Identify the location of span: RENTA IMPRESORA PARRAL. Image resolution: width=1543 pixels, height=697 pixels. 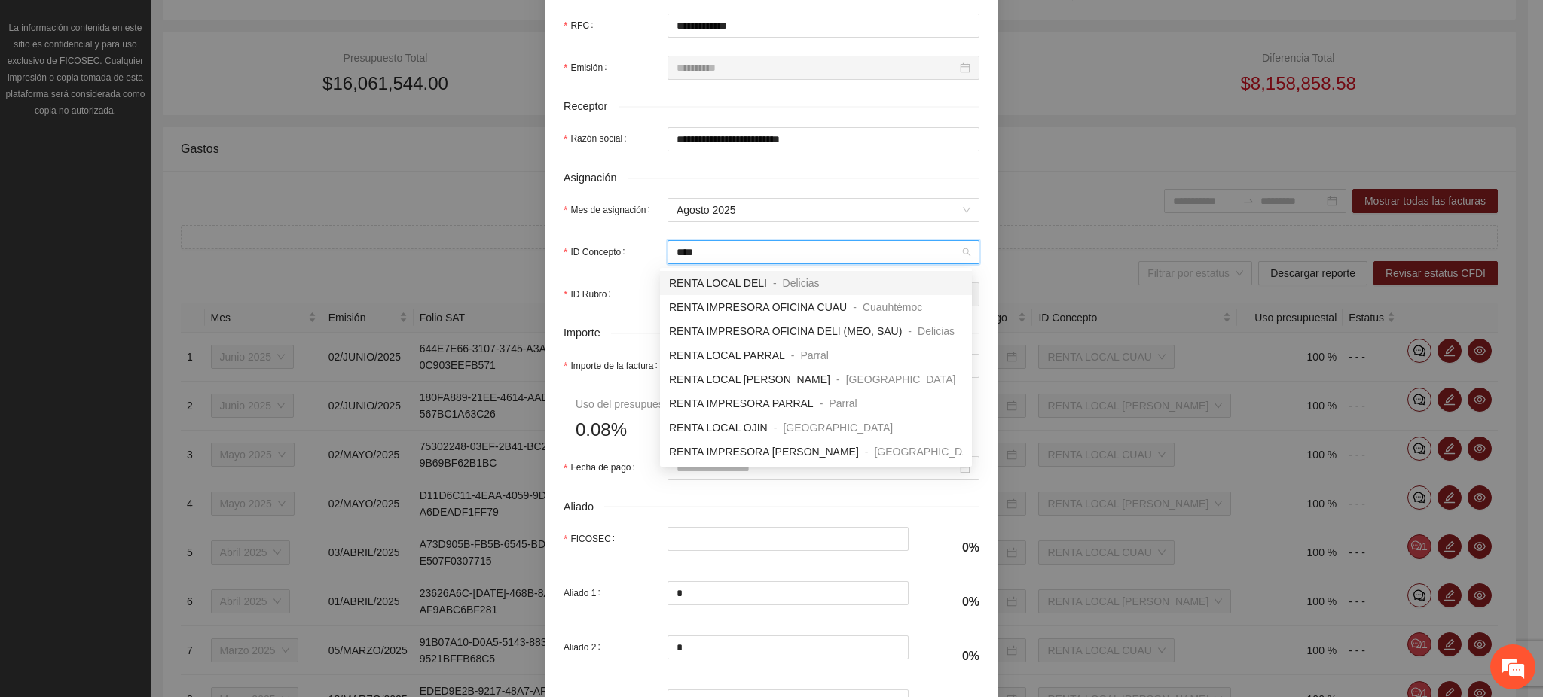
(741, 404).